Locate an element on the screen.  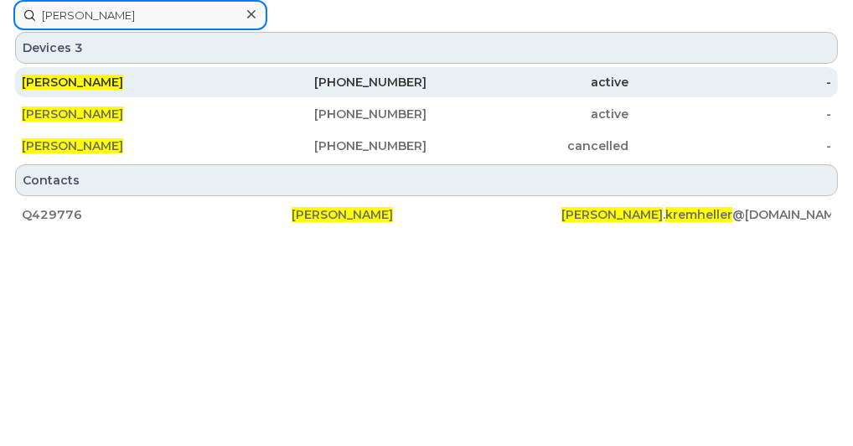
div: Contacts is located at coordinates (427, 180).